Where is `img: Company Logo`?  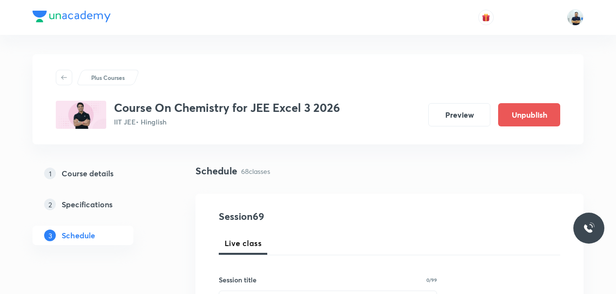 img: Company Logo is located at coordinates (71, 16).